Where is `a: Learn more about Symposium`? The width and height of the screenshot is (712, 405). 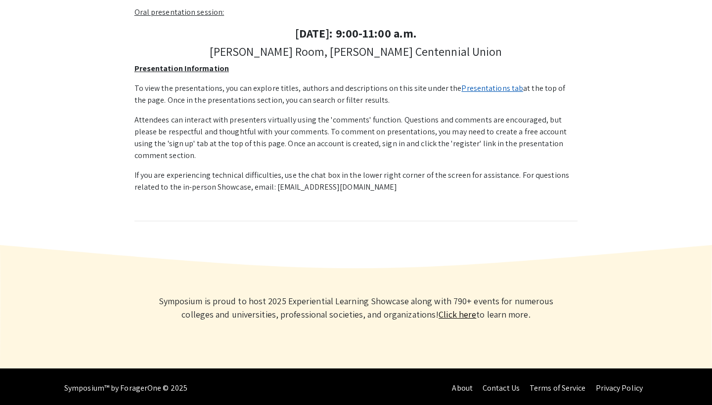 a: Learn more about Symposium is located at coordinates (457, 314).